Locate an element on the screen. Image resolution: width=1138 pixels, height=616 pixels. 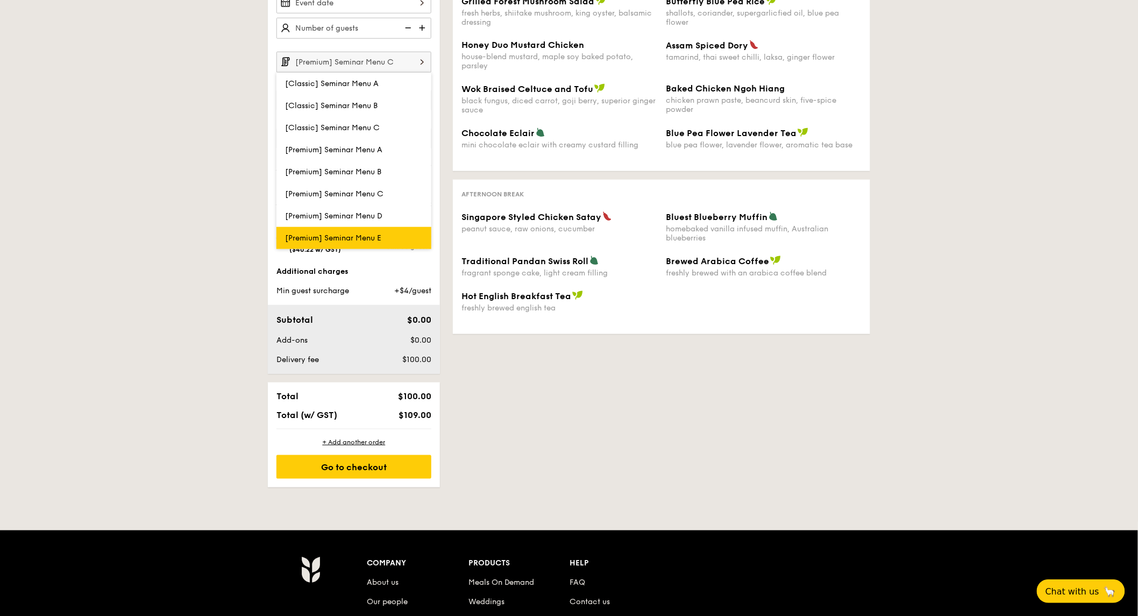
span: [Premium] Seminar Menu B is located at coordinates (333, 172).